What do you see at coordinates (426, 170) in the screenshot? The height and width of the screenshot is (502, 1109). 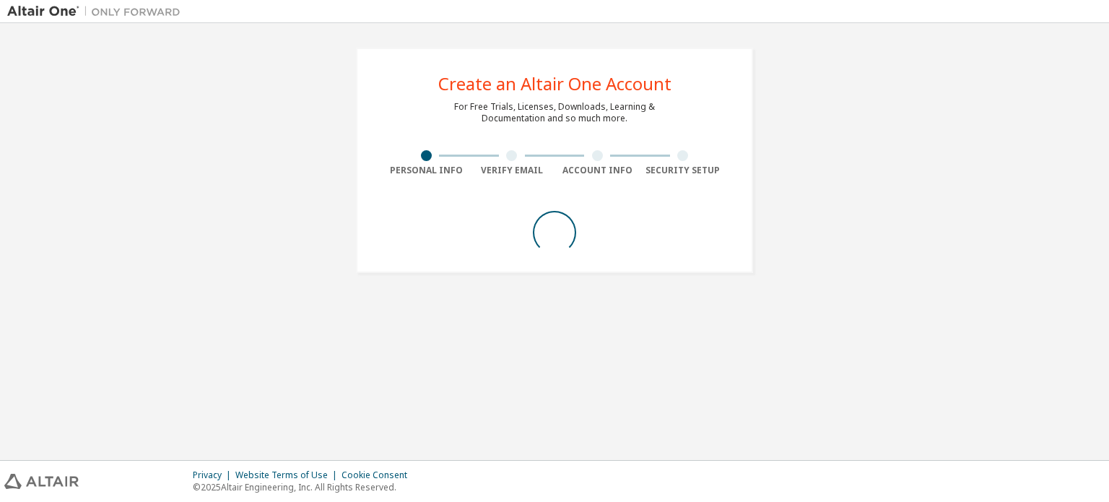 I see `div: Personal Info` at bounding box center [426, 170].